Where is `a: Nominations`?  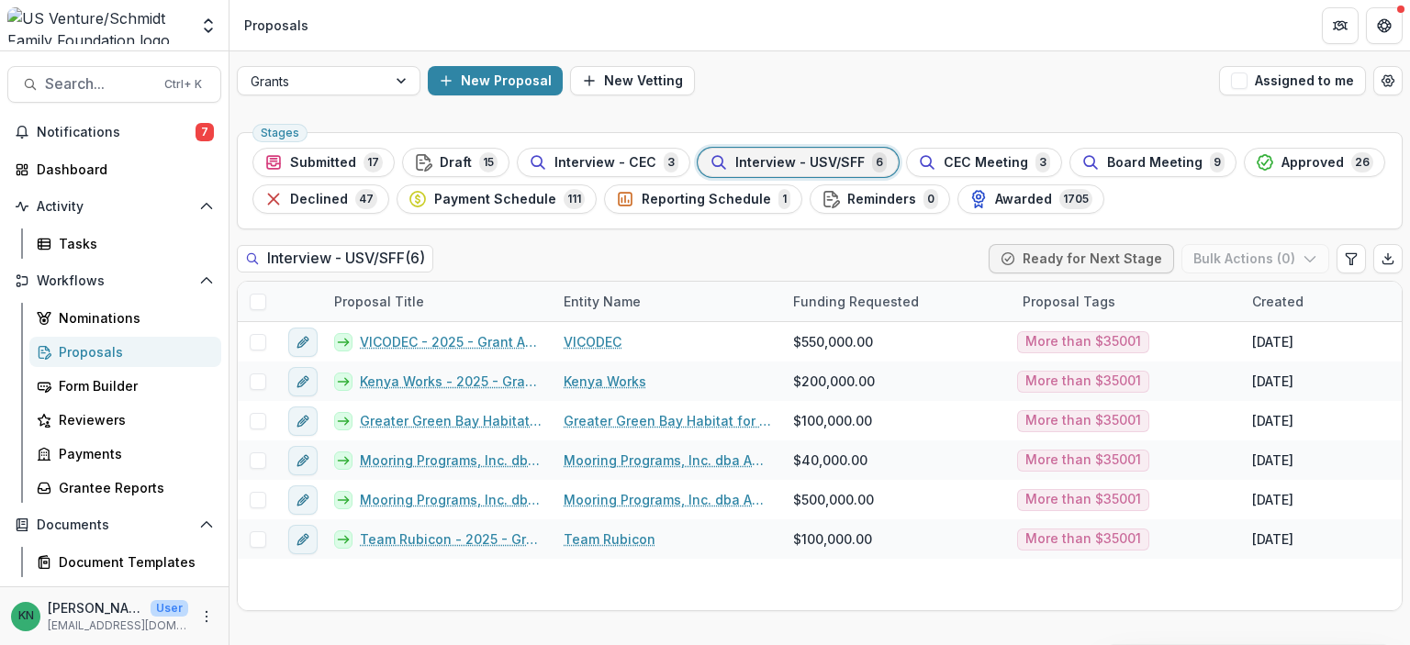
a: Nominations is located at coordinates (125, 318).